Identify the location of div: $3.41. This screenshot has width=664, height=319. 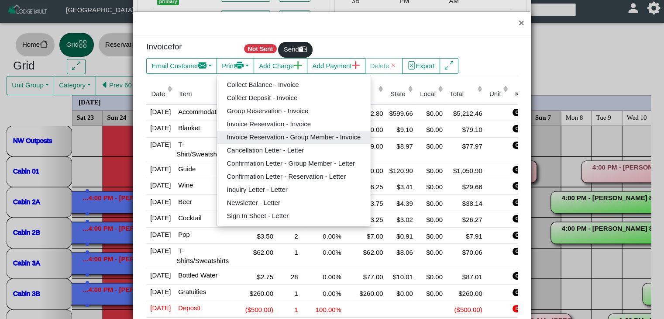
(400, 186).